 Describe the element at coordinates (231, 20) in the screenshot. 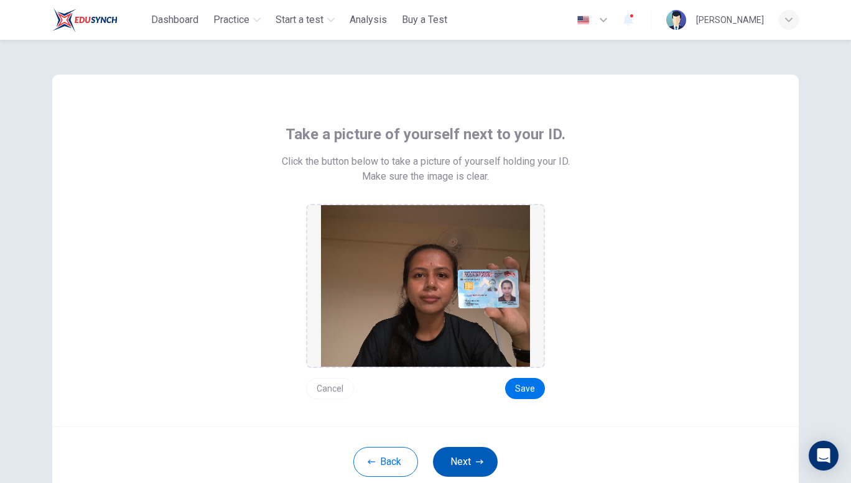

I see `span: Practice` at that location.